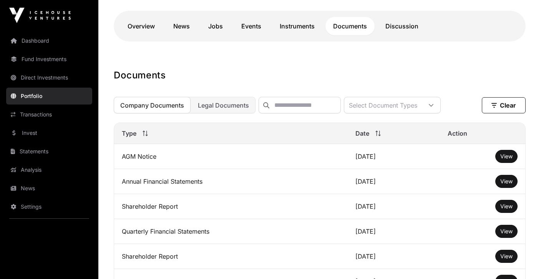  Describe the element at coordinates (152, 105) in the screenshot. I see `button: Company Documents` at that location.